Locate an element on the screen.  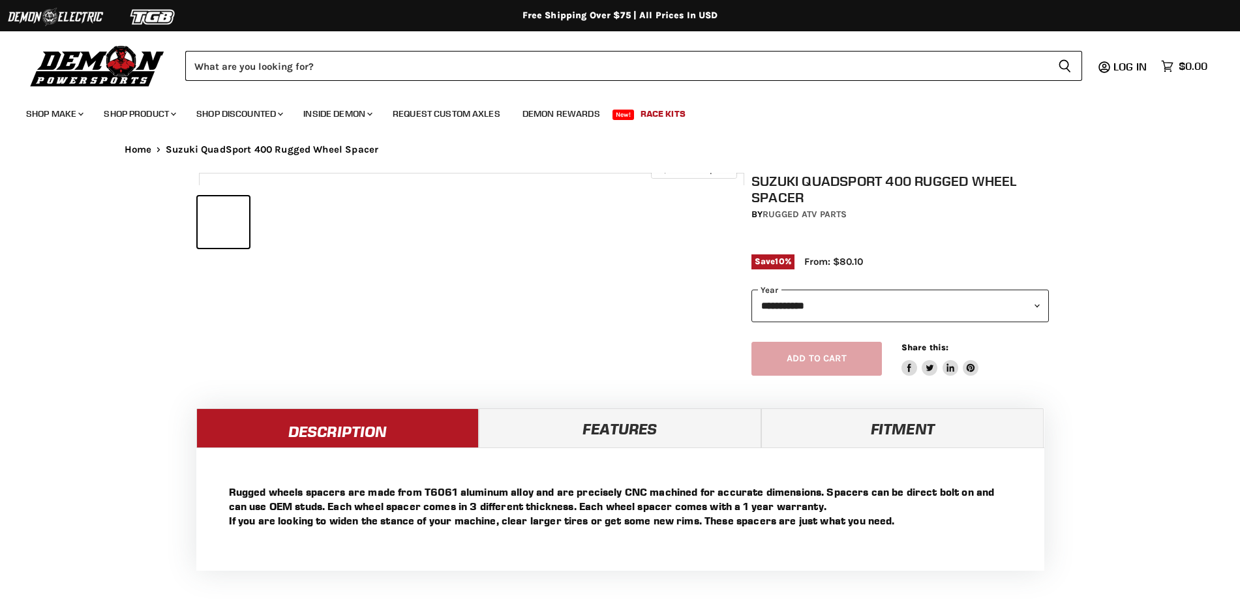
a: Request Custom Axles is located at coordinates (446, 113).